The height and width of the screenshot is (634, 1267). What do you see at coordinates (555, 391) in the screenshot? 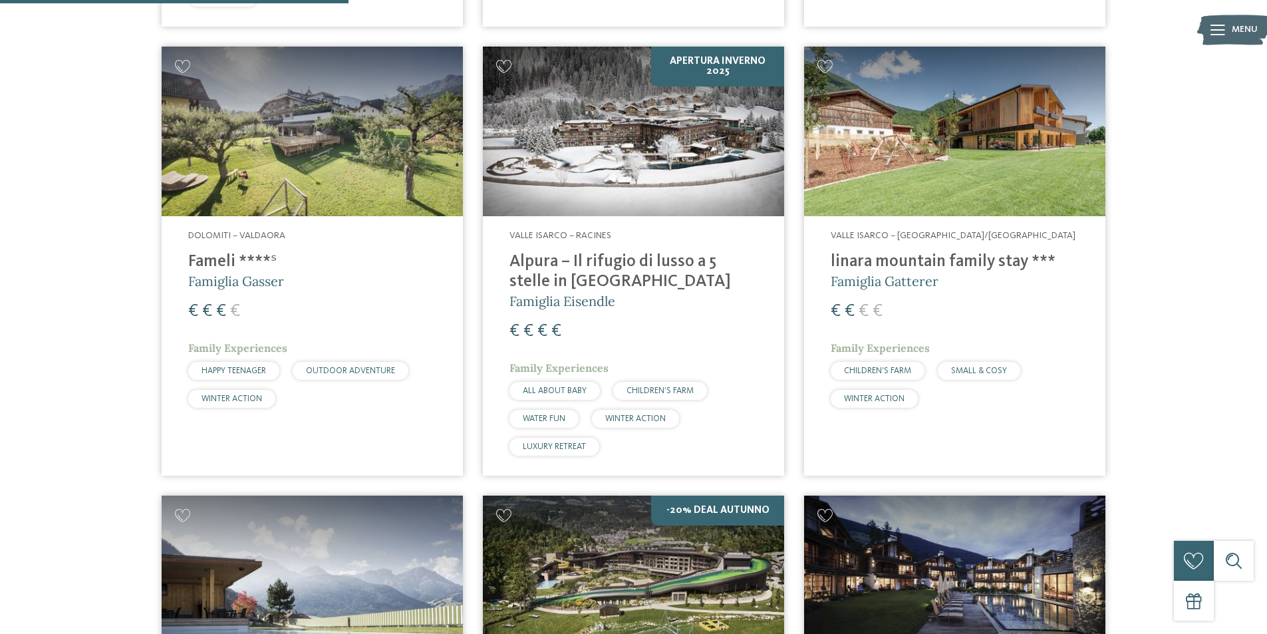
I see `span: ALL ABOUT BABY` at bounding box center [555, 391].